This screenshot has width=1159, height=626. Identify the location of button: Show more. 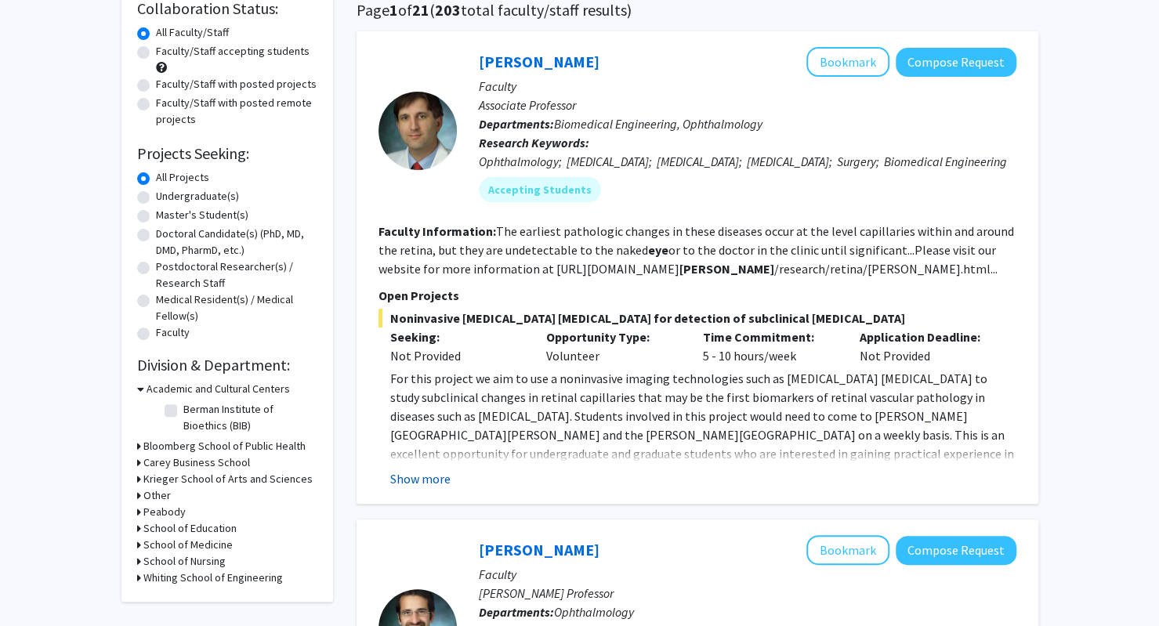
(420, 479).